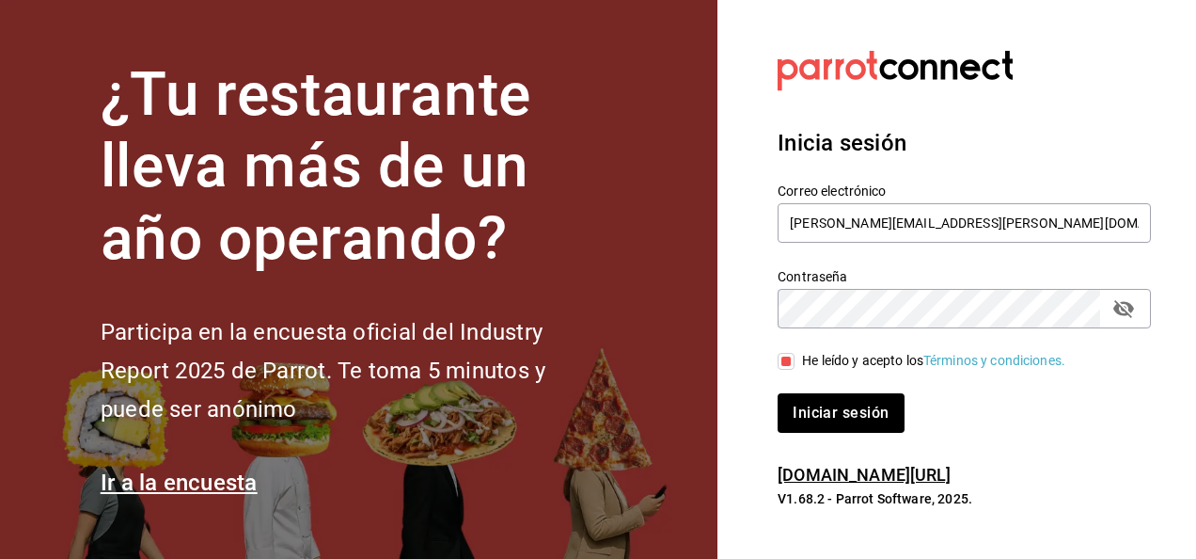 This screenshot has width=1196, height=559. Describe the element at coordinates (841, 413) in the screenshot. I see `button: Iniciar sesión` at that location.